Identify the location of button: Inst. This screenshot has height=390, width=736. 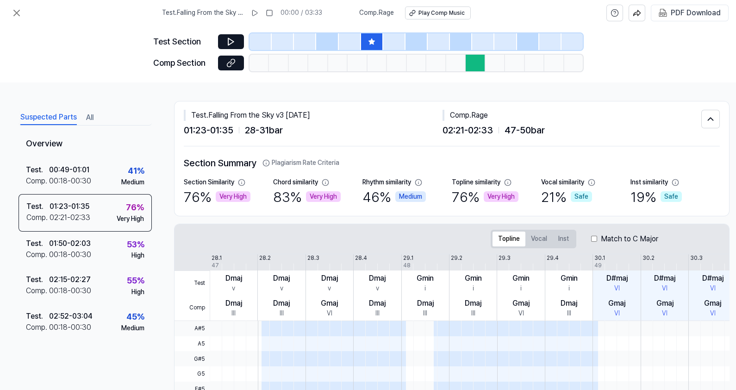
(564, 239).